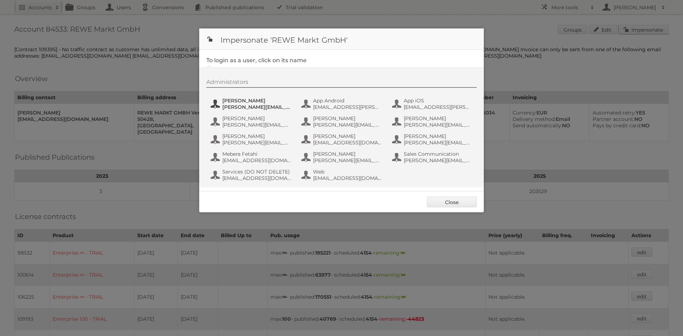 This screenshot has height=336, width=683. Describe the element at coordinates (348, 172) in the screenshot. I see `span: Web` at that location.